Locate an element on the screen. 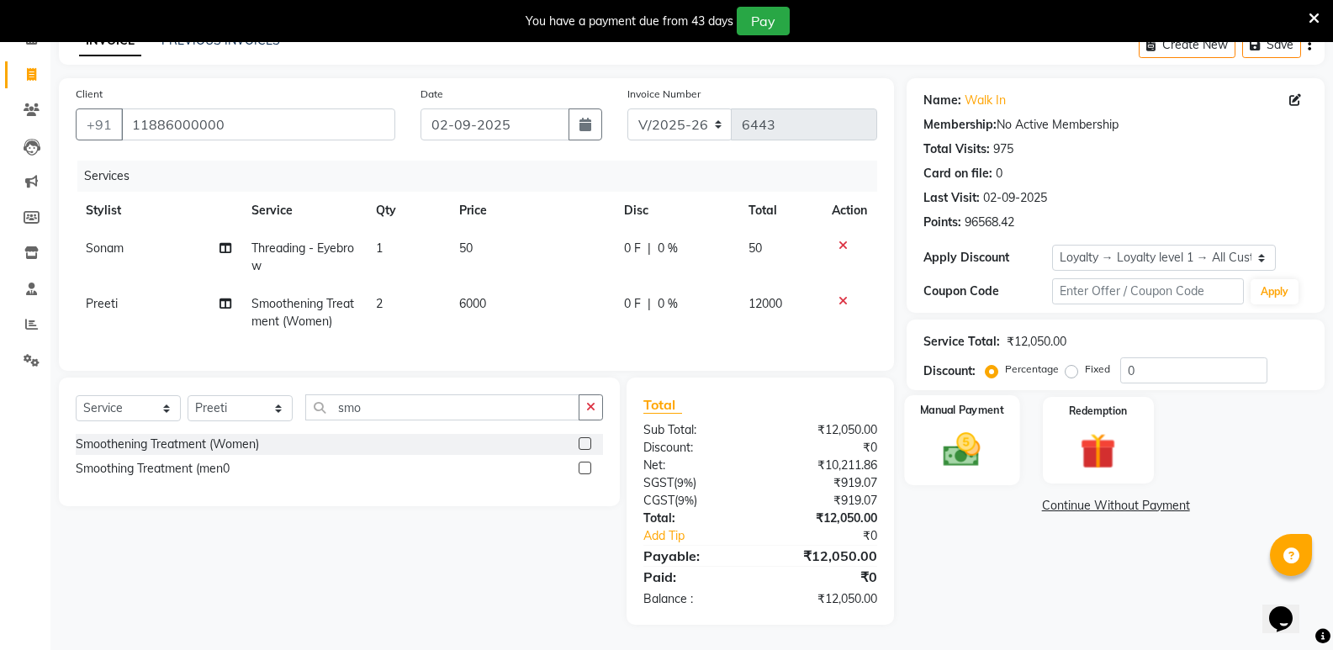 The height and width of the screenshot is (650, 1333). button: Create New is located at coordinates (1187, 45).